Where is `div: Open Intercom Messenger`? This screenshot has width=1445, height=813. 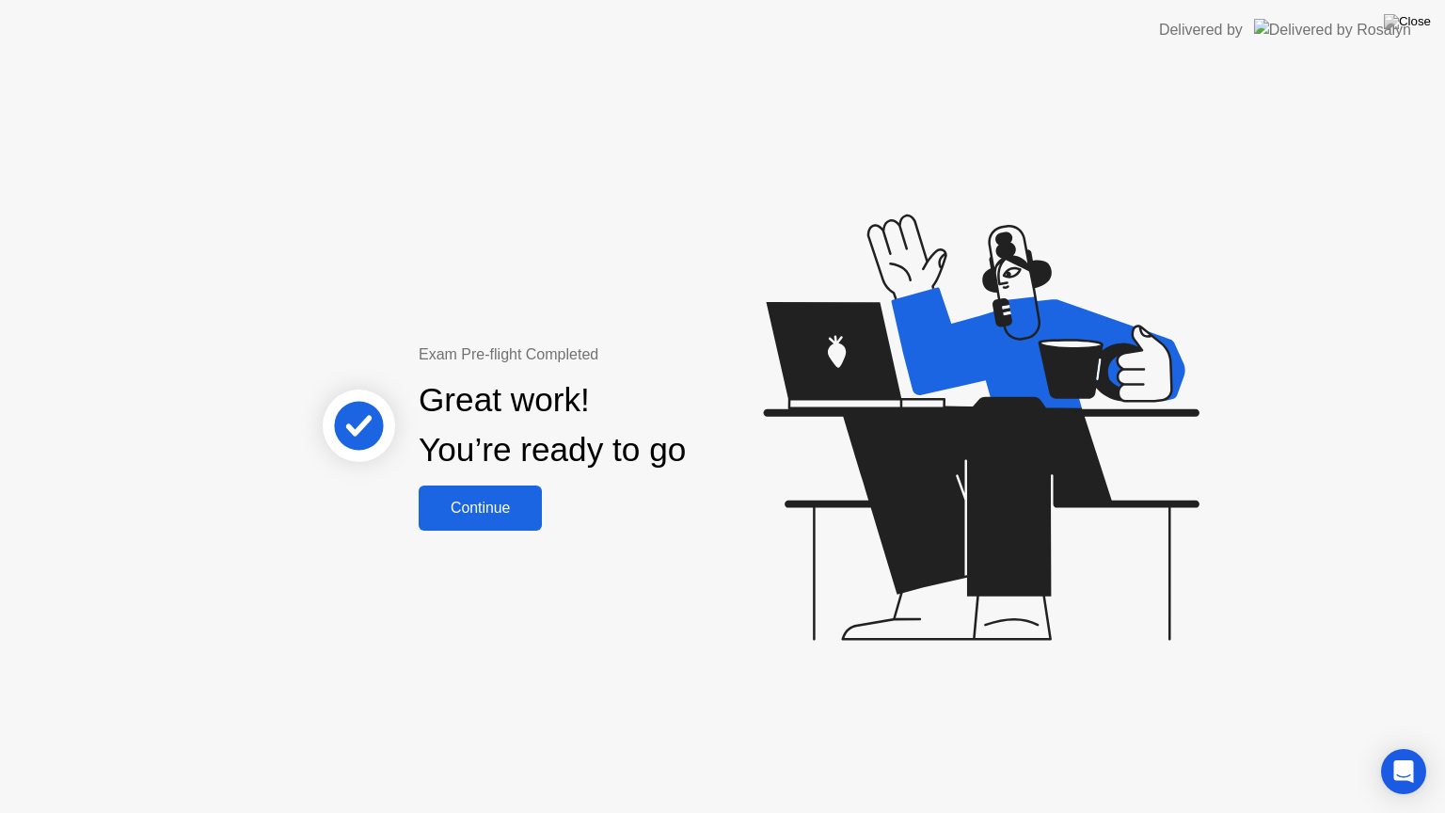 div: Open Intercom Messenger is located at coordinates (1404, 772).